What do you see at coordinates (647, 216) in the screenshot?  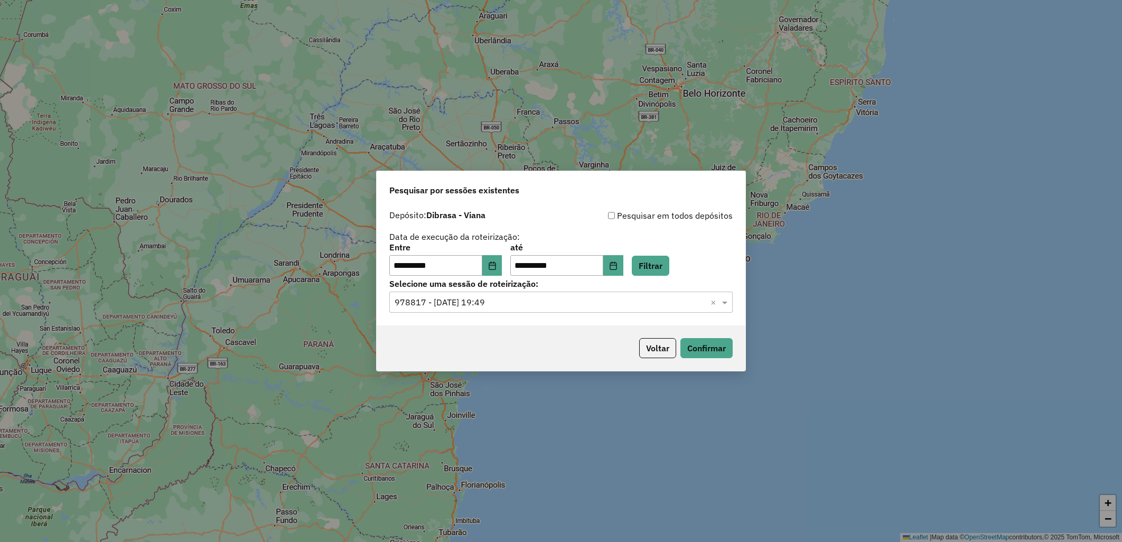 I see `div: Pesquisar em todos depósitos` at bounding box center [647, 216].